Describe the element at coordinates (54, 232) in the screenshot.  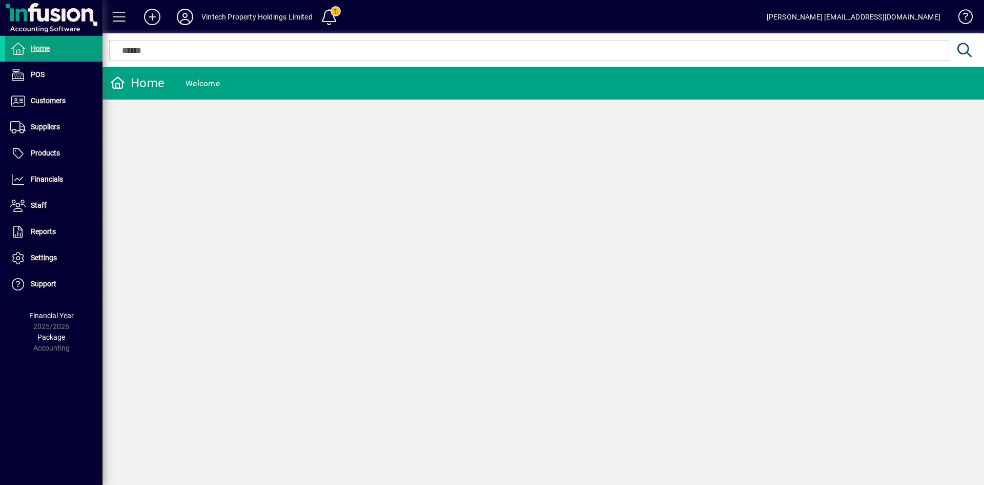
I see `a: Reports` at that location.